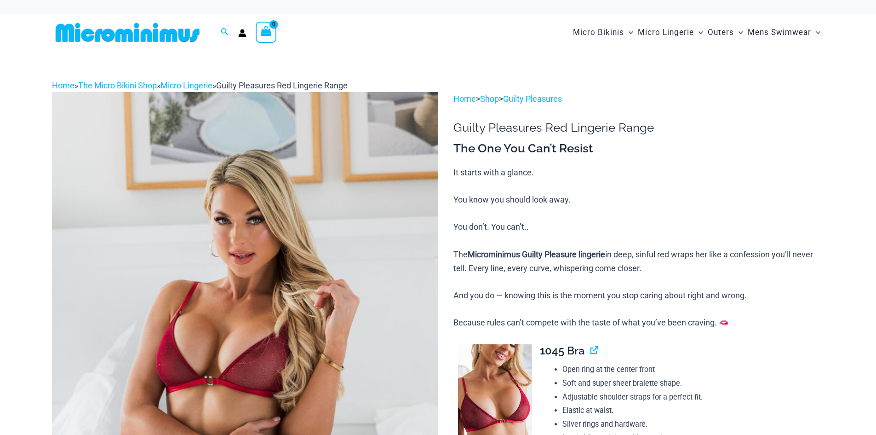  I want to click on li: Adjustable shoulder straps for a perfect fit., so click(694, 397).